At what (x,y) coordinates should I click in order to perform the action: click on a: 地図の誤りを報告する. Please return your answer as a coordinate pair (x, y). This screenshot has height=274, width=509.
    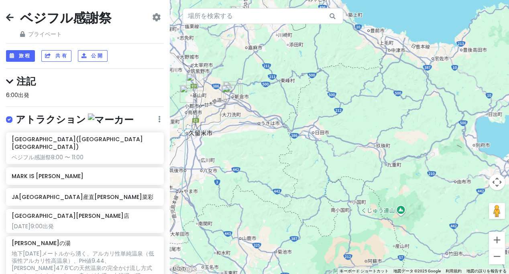
    Looking at the image, I should click on (487, 271).